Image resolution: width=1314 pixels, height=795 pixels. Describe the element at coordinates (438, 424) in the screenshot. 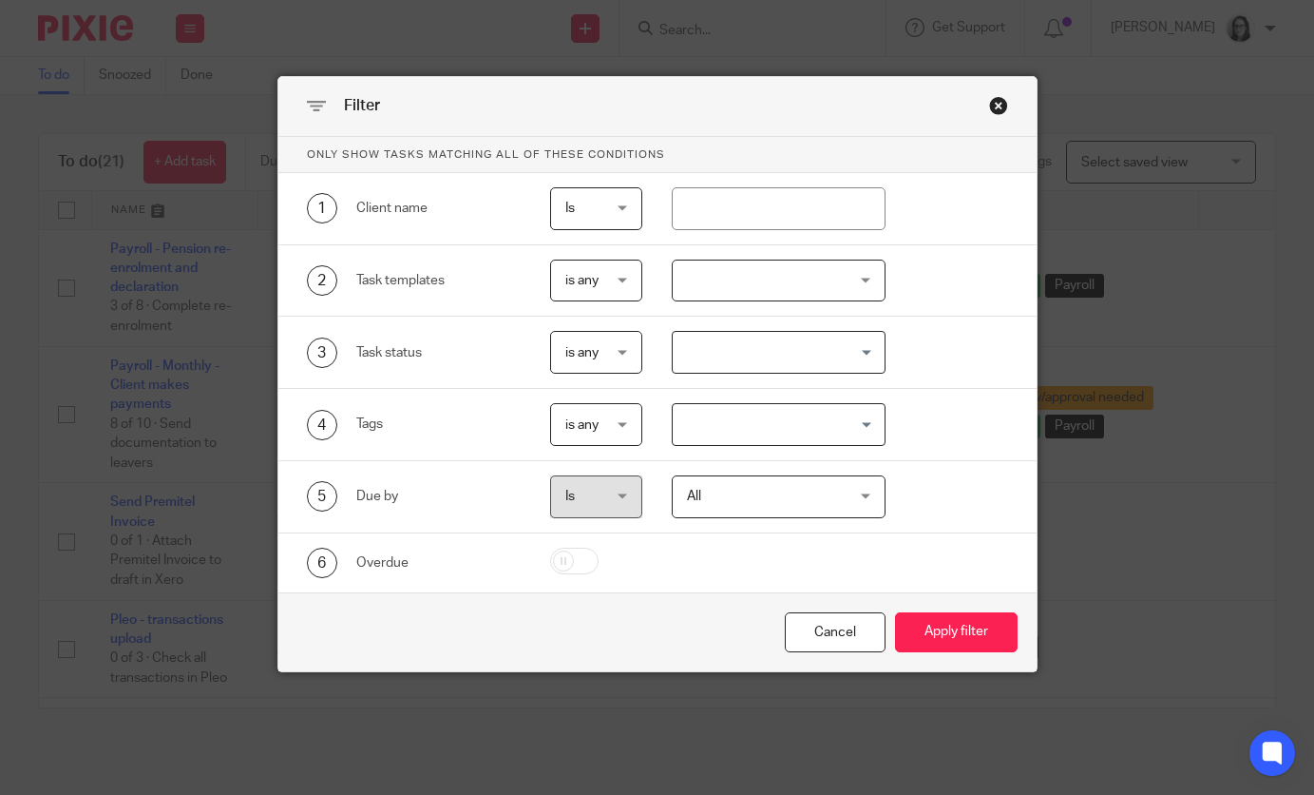

I see `div: Tags` at that location.